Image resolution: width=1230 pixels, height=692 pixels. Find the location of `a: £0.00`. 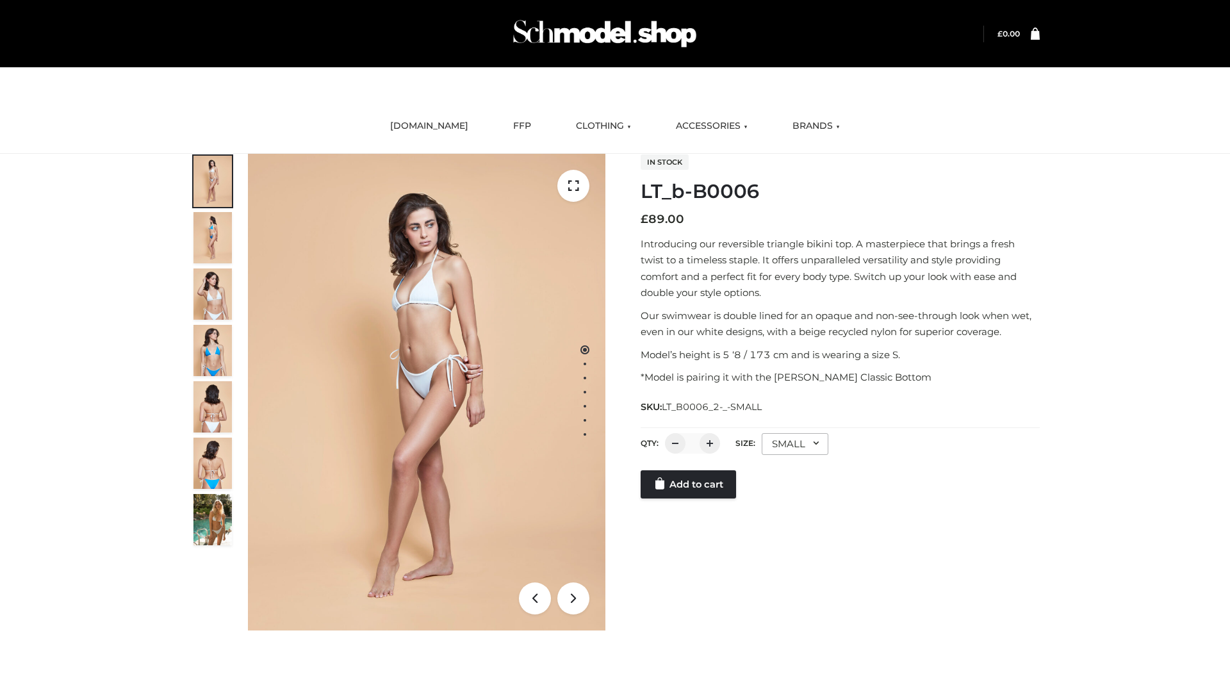

a: £0.00 is located at coordinates (1008, 33).